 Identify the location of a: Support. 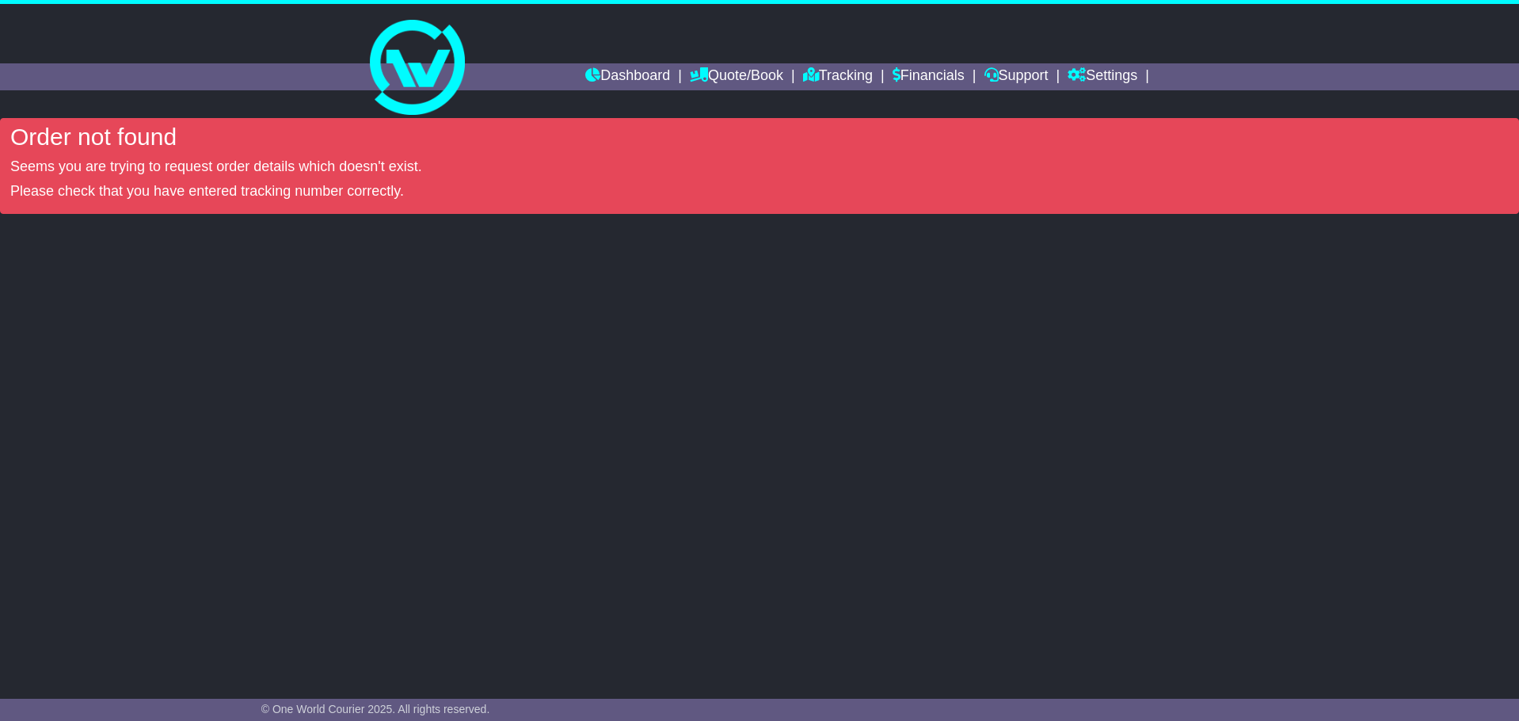
(1016, 77).